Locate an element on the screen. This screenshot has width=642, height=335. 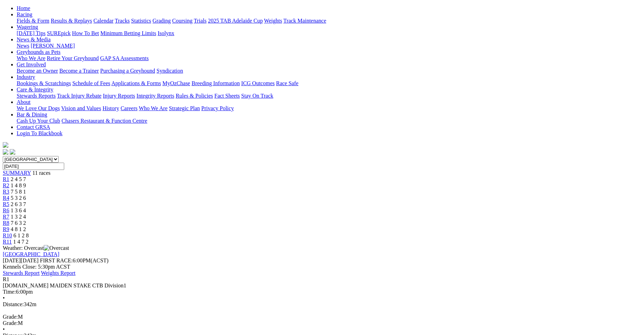
span: R3 is located at coordinates (6, 191).